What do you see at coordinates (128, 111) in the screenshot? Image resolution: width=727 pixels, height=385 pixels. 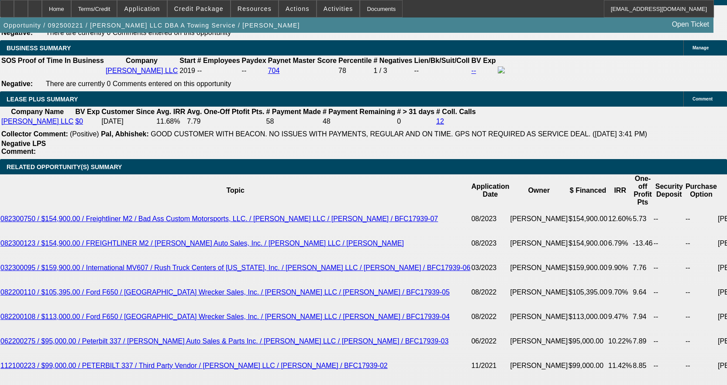 I see `b: Customer Since` at bounding box center [128, 111].